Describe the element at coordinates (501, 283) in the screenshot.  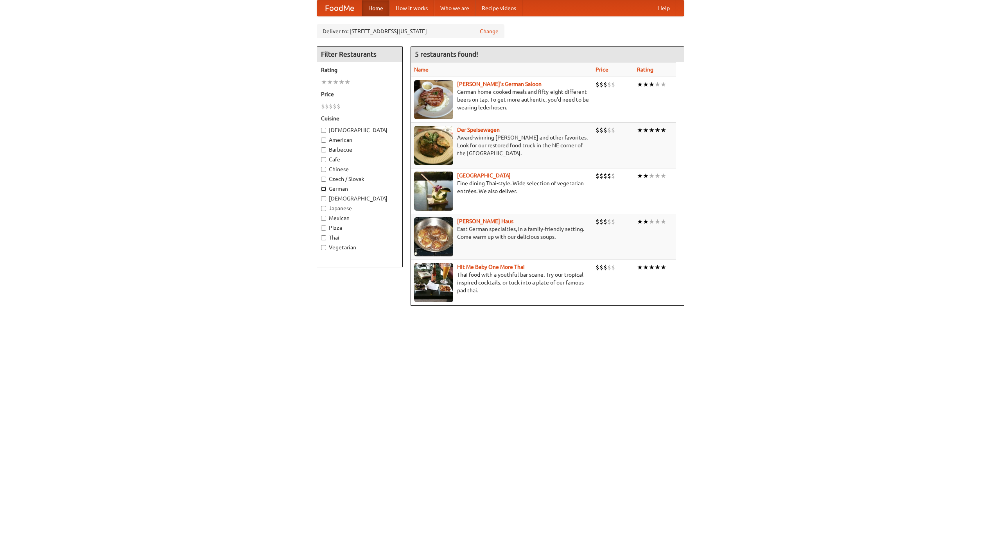
I see `p: Thai food with a youthful bar scene. Try our tropical inspired cocktails, or tuck into a plate of...` at that location.